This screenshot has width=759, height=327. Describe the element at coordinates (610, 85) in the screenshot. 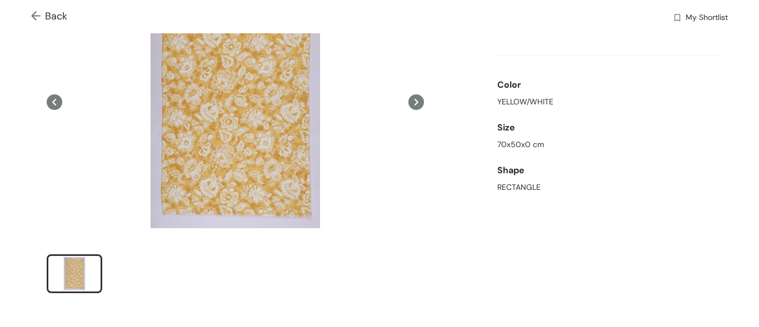

I see `div: Color` at that location.